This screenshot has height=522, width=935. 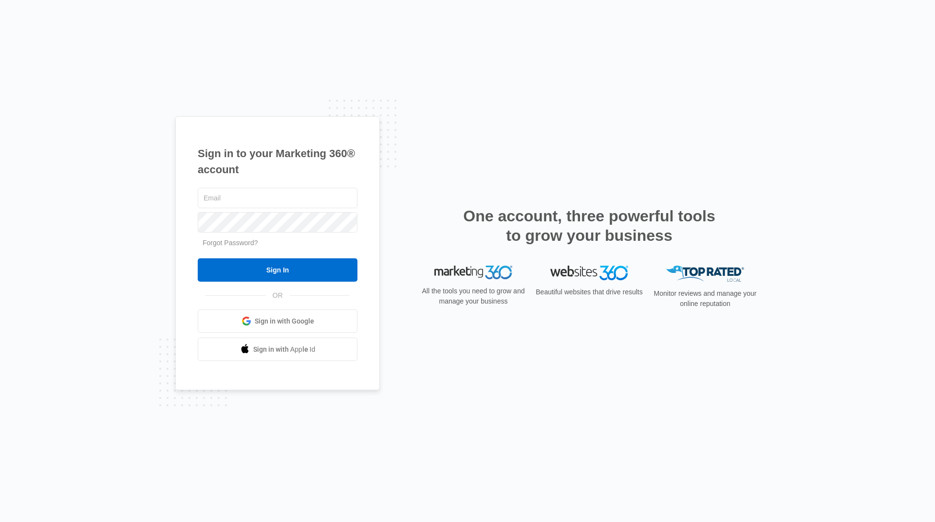 What do you see at coordinates (473, 273) in the screenshot?
I see `img: Marketing 360` at bounding box center [473, 273].